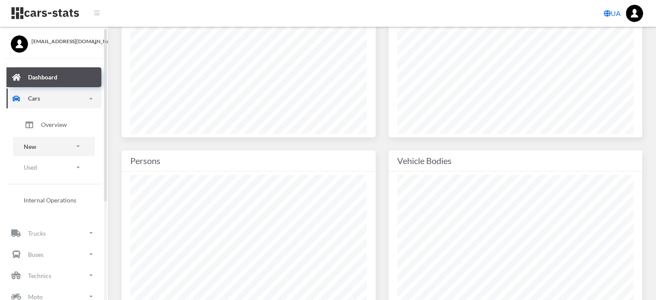  Describe the element at coordinates (54, 233) in the screenshot. I see `a: Trucks` at that location.